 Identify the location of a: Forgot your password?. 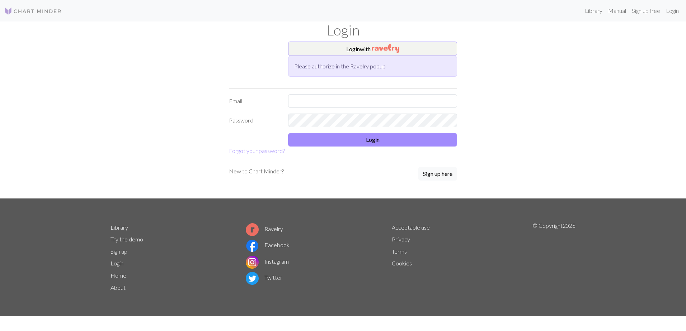
(257, 151).